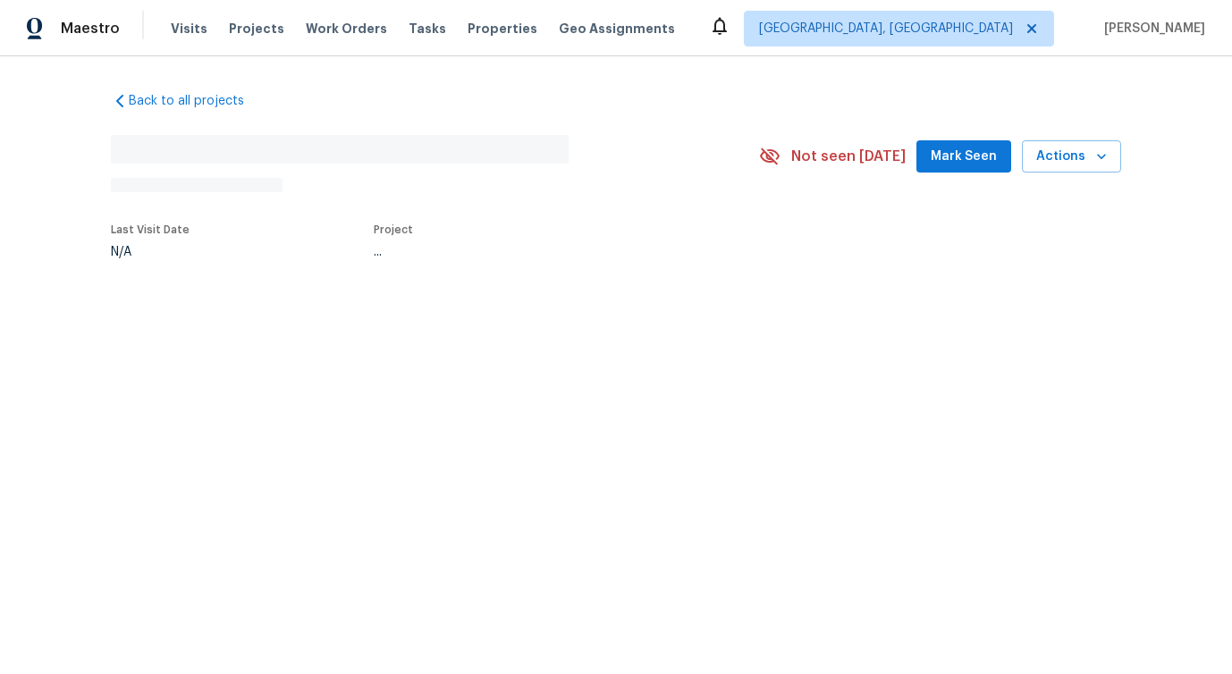 The height and width of the screenshot is (674, 1232). I want to click on span: Visits, so click(189, 29).